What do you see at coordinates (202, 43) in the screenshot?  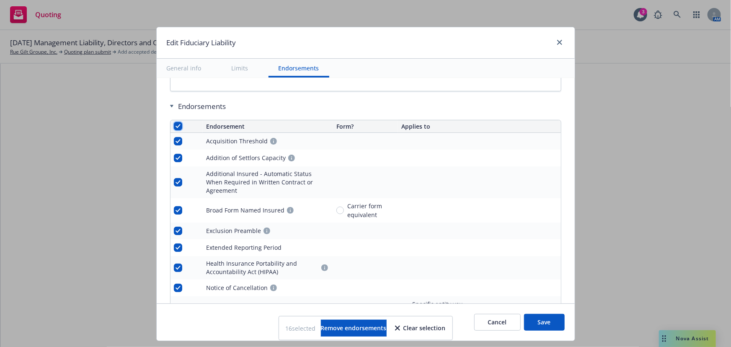 I see `h1: Edit Fiduciary Liability` at bounding box center [202, 43].